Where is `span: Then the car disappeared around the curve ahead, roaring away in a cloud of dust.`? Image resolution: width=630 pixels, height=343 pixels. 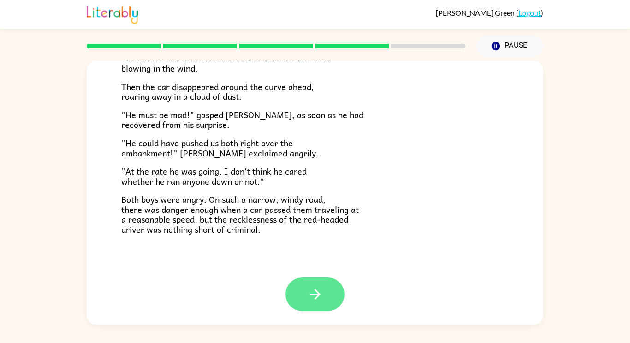
span: Then the car disappeared around the curve ahead, roaring away in a cloud of dust. is located at coordinates (218, 91).